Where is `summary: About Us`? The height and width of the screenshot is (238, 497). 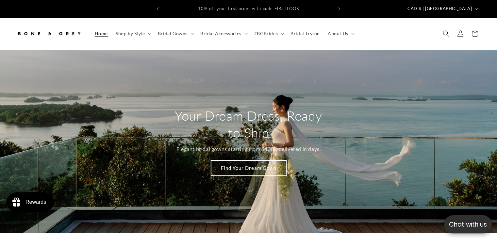 summary: About Us is located at coordinates (340, 34).